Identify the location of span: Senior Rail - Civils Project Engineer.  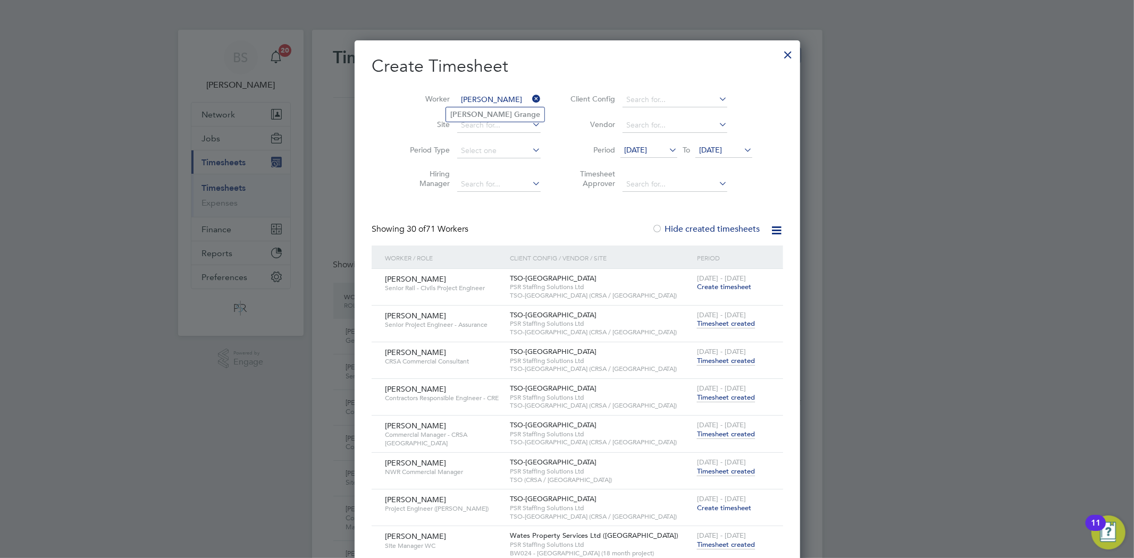
(443, 288).